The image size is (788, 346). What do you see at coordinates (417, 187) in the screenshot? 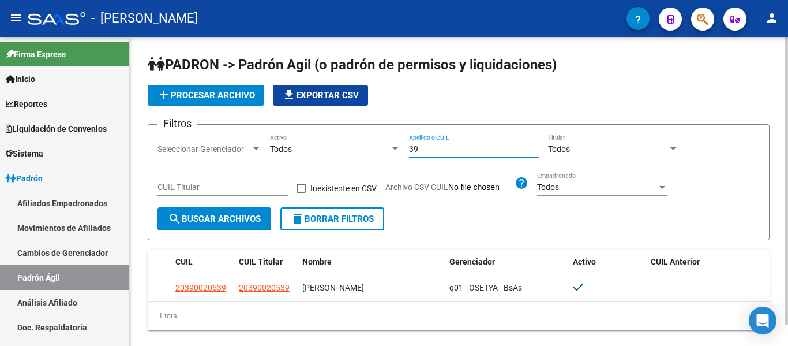
I see `span: Archivo CSV CUIL` at bounding box center [417, 187].